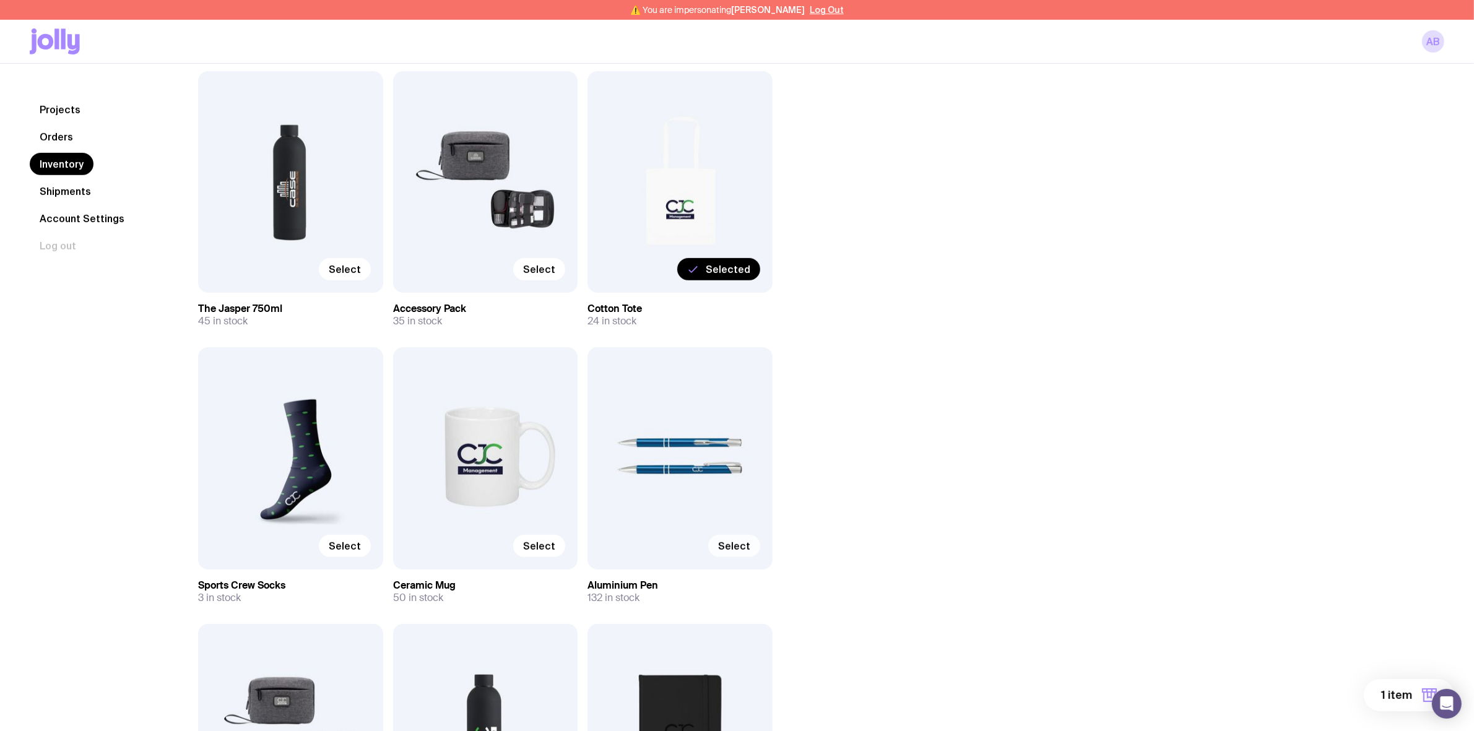 This screenshot has height=731, width=1474. I want to click on a: Orders, so click(56, 137).